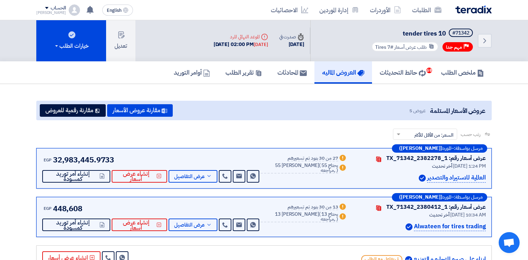 Image resolution: width=528 pixels, height=260 pixels. What do you see at coordinates (457, 111) in the screenshot?
I see `span: عروض الأسعار المستلمة` at bounding box center [457, 111].